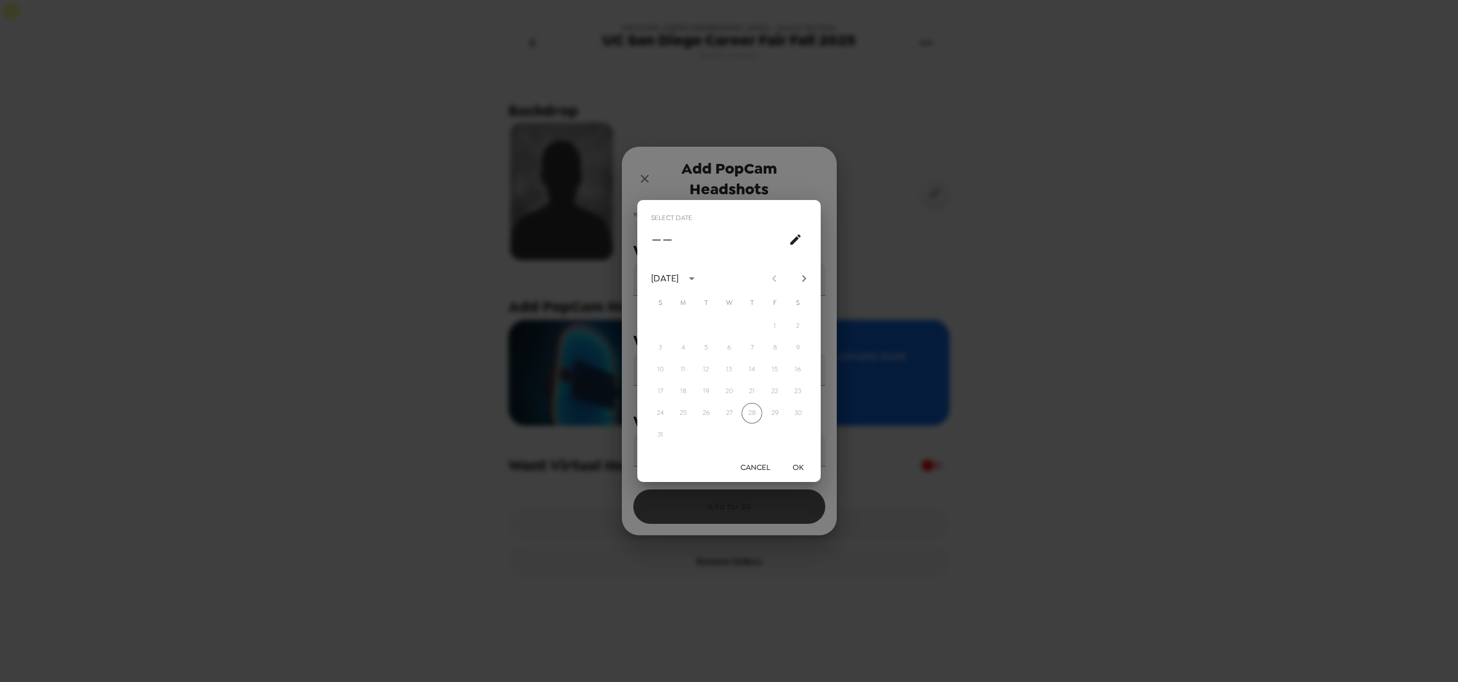 Image resolution: width=1458 pixels, height=682 pixels. I want to click on span: Monday, so click(683, 303).